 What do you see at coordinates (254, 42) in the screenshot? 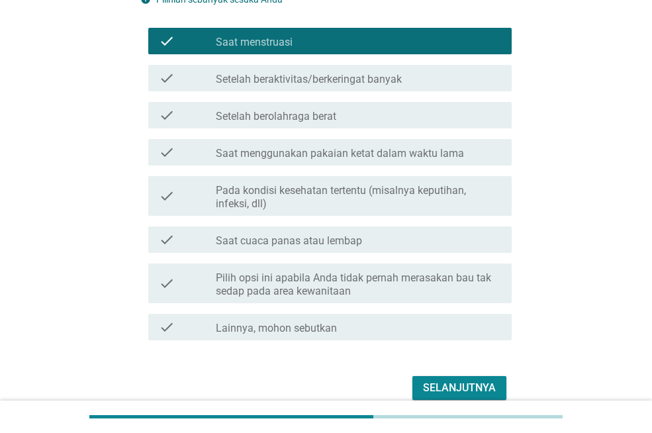
I see `label: Saat menstruasi` at bounding box center [254, 42].